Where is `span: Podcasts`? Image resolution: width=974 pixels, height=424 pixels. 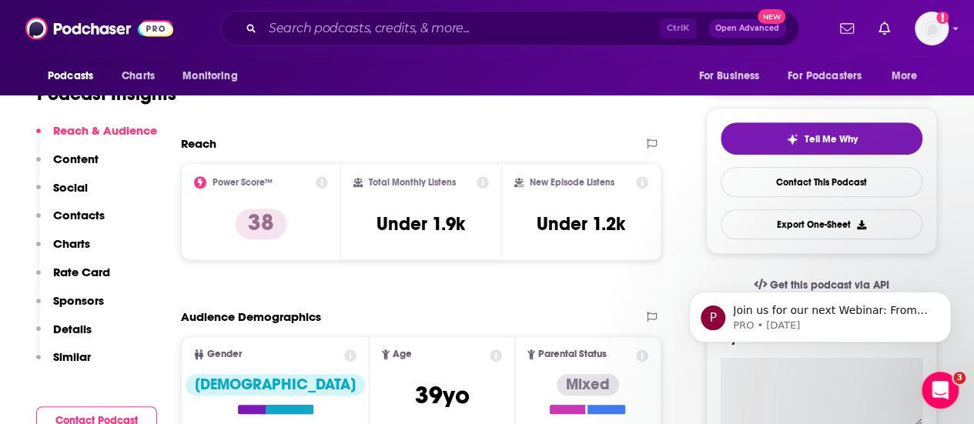 span: Podcasts is located at coordinates (70, 76).